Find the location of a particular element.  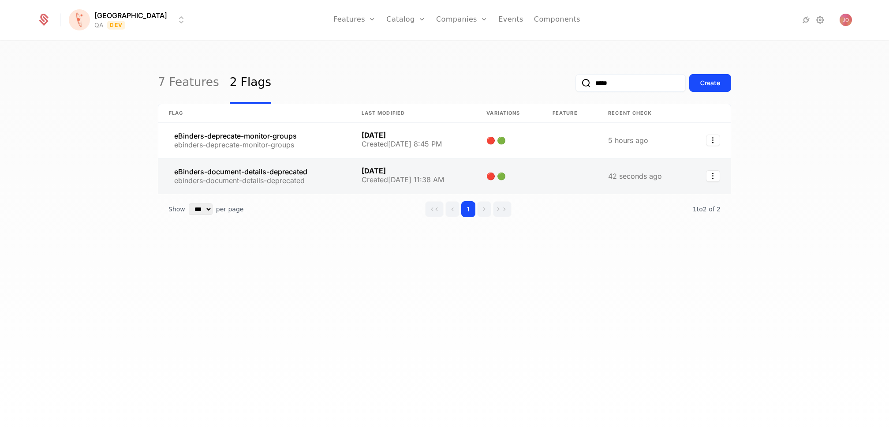

button: Go to last page is located at coordinates (502, 209).